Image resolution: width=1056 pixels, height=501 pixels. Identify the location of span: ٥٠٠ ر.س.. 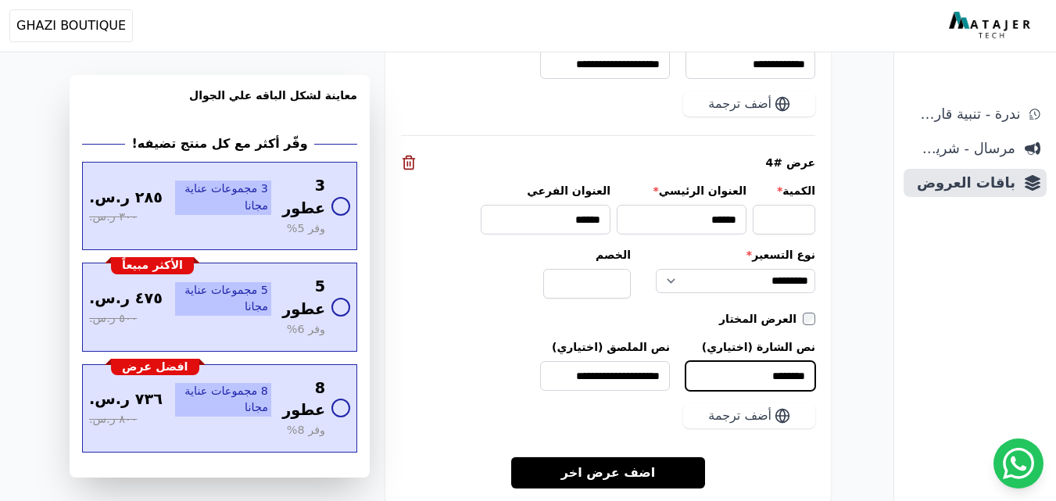
(113, 319).